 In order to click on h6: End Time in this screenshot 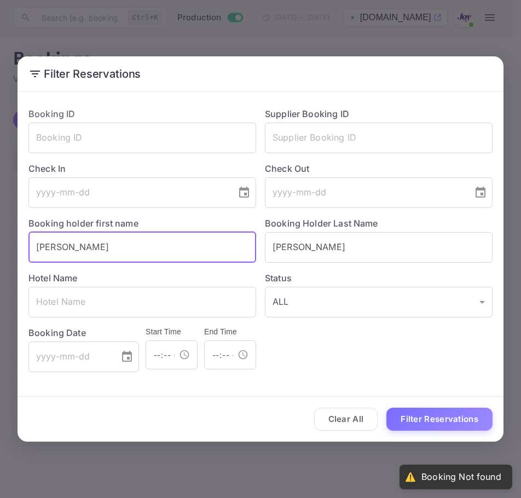, I will do `click(230, 332)`.